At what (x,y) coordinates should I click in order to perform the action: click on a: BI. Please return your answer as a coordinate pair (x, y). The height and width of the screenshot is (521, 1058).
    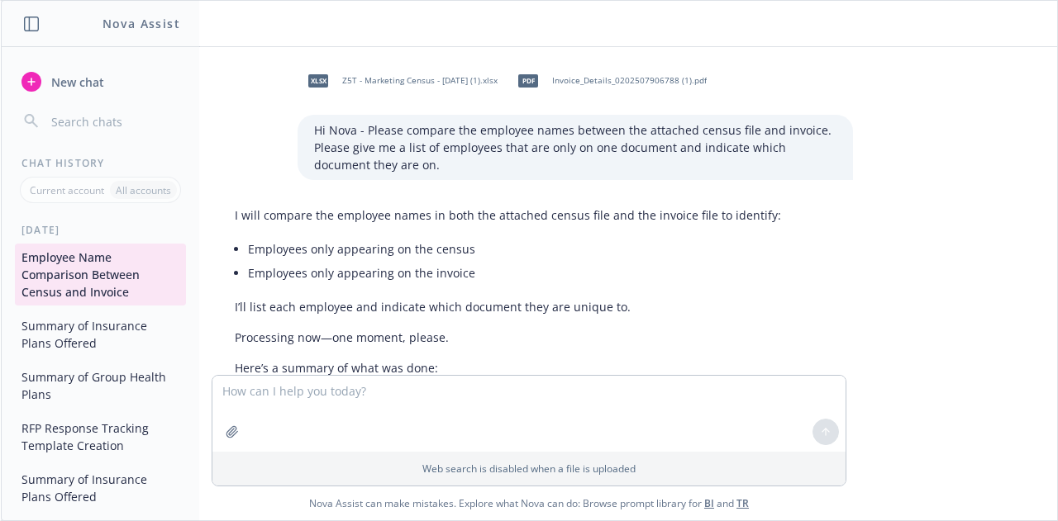
    Looking at the image, I should click on (709, 503).